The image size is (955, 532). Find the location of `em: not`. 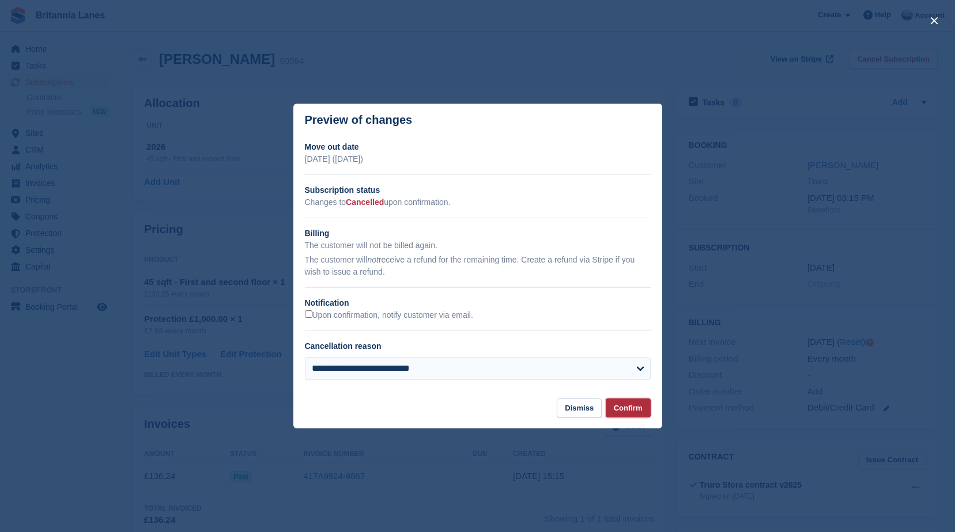

em: not is located at coordinates (372, 260).